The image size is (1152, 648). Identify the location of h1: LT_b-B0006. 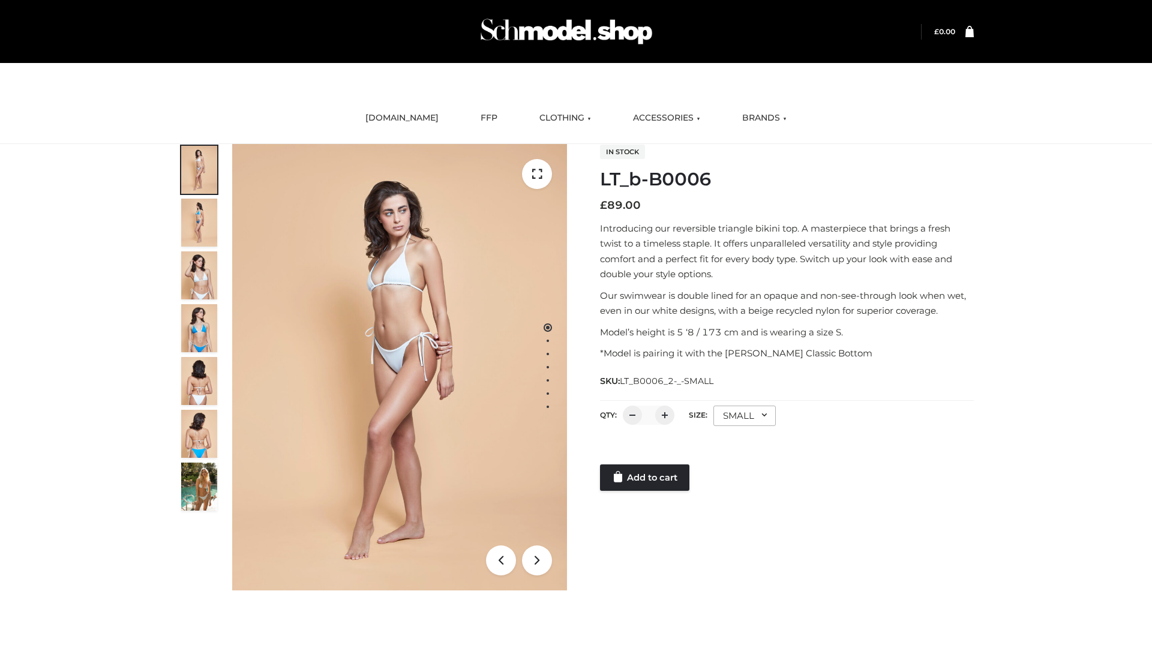
(787, 179).